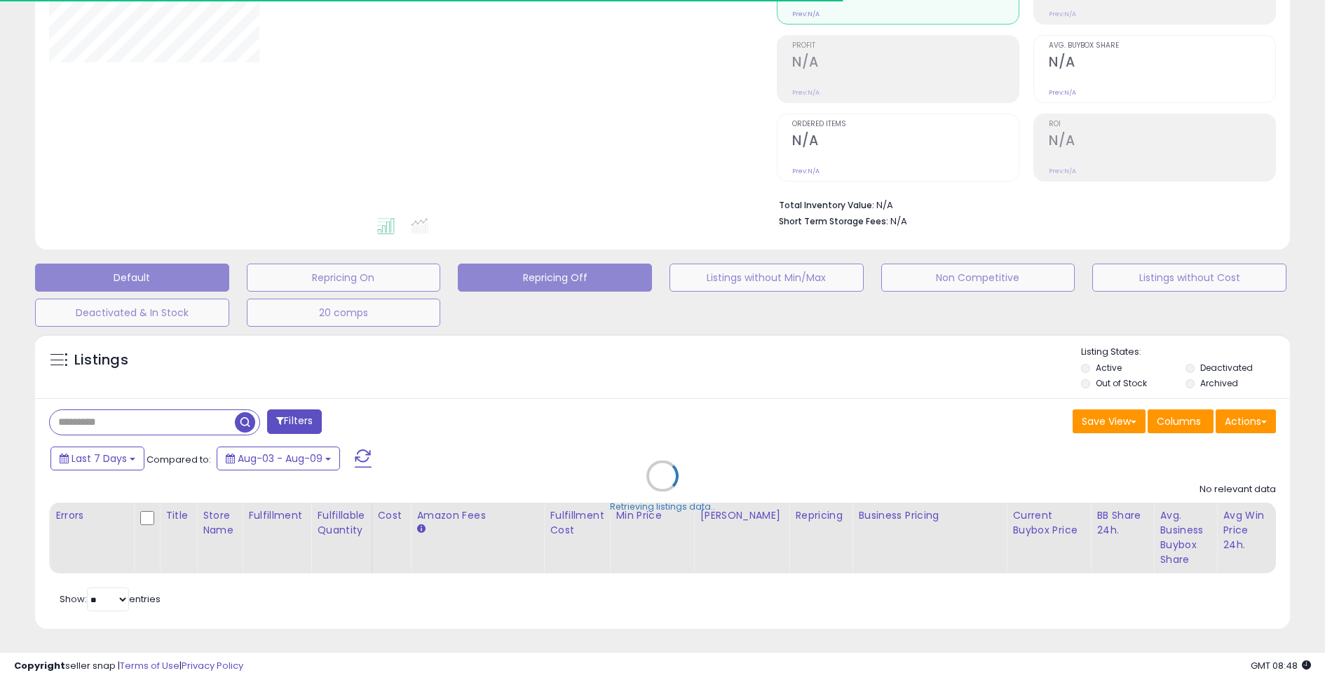 This screenshot has width=1325, height=680. What do you see at coordinates (905, 124) in the screenshot?
I see `span: Ordered Items` at bounding box center [905, 124].